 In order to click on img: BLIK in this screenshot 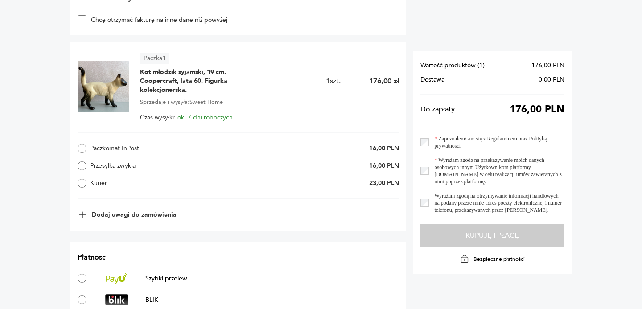, I will do `click(116, 300)`.